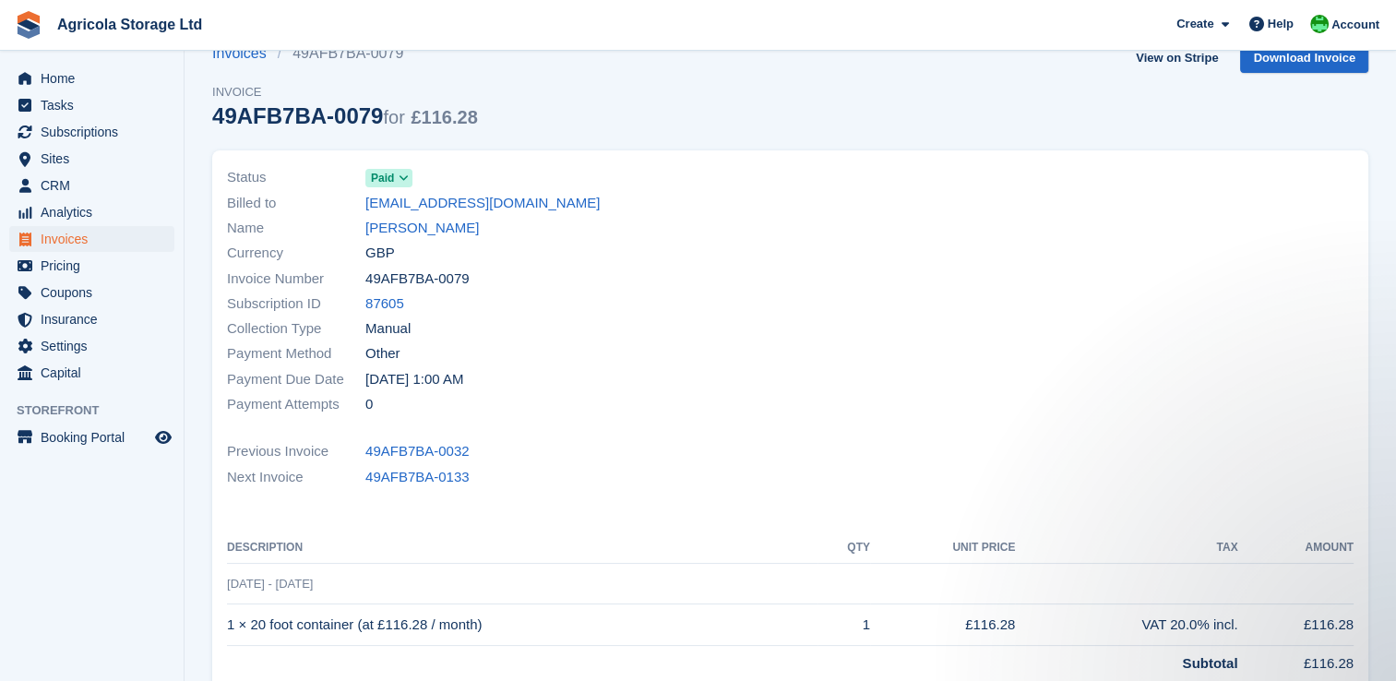  What do you see at coordinates (129, 24) in the screenshot?
I see `a: Agricola Storage Ltd` at bounding box center [129, 24].